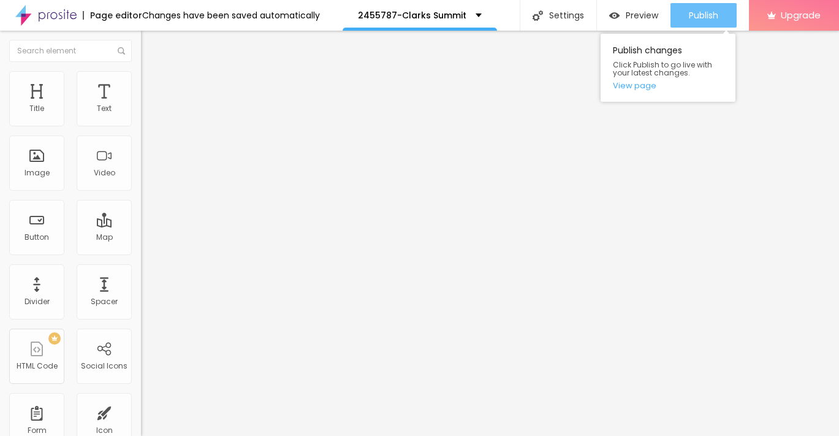  What do you see at coordinates (614, 15) in the screenshot?
I see `img: view-1.svg` at bounding box center [614, 15].